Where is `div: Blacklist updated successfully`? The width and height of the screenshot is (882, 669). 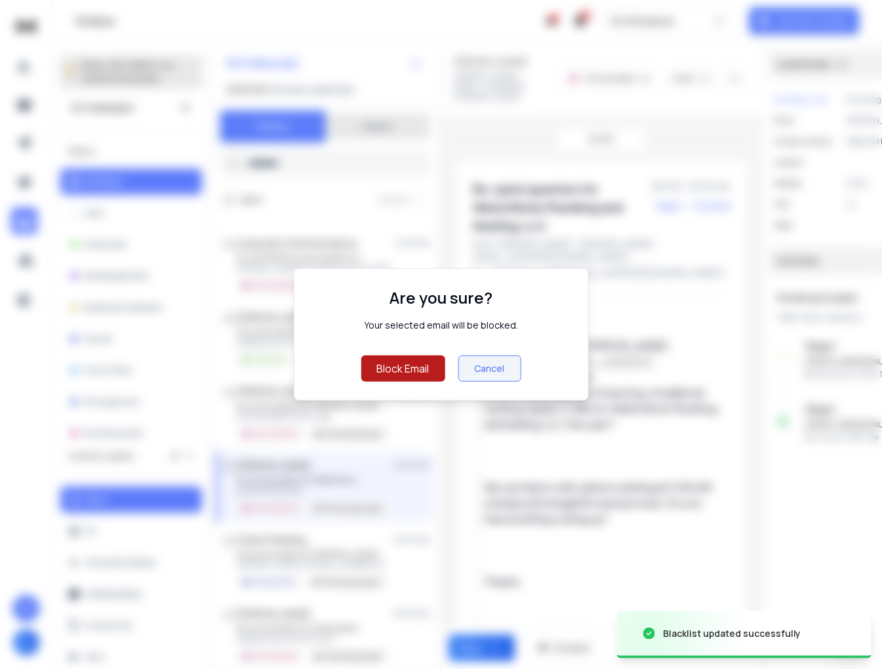
div: Blacklist updated successfully is located at coordinates (732, 634).